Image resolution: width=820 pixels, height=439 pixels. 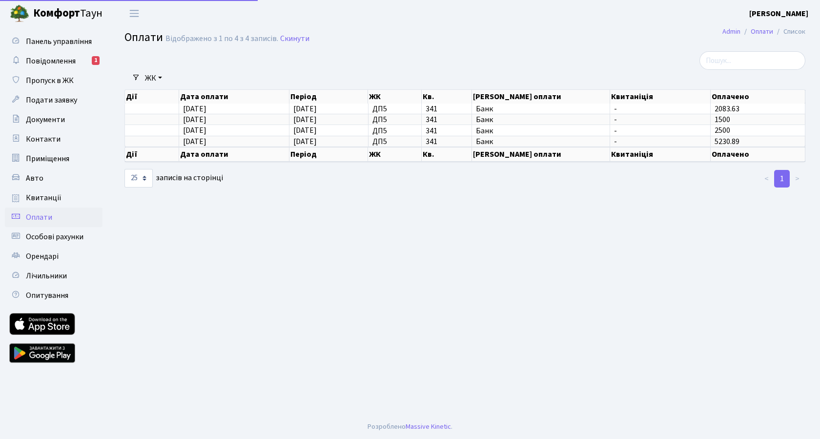 What do you see at coordinates (35, 178) in the screenshot?
I see `span: Авто` at bounding box center [35, 178].